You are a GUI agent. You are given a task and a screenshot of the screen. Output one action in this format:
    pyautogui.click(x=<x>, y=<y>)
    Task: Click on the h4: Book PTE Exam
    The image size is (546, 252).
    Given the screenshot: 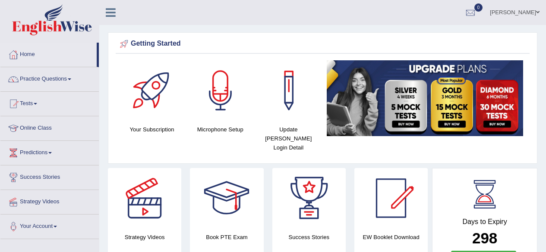 What is the action you would take?
    pyautogui.click(x=227, y=237)
    